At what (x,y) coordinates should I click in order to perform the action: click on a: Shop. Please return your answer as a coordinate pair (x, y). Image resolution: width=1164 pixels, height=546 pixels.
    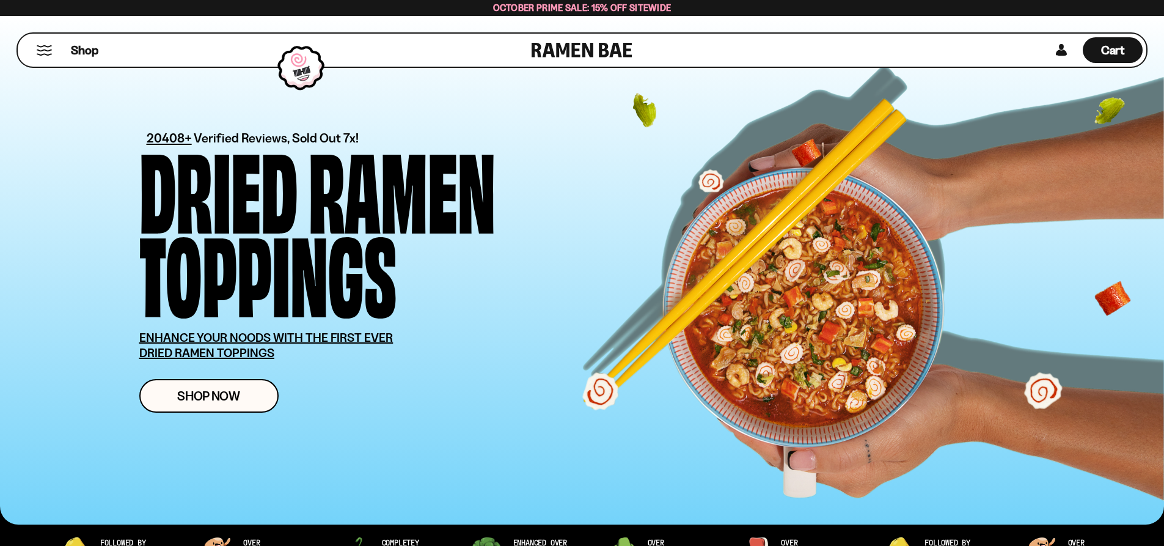
    Looking at the image, I should click on (84, 50).